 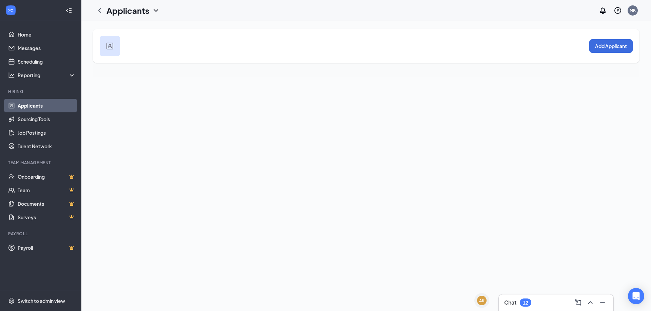 What do you see at coordinates (46, 62) in the screenshot?
I see `a: Scheduling` at bounding box center [46, 62].